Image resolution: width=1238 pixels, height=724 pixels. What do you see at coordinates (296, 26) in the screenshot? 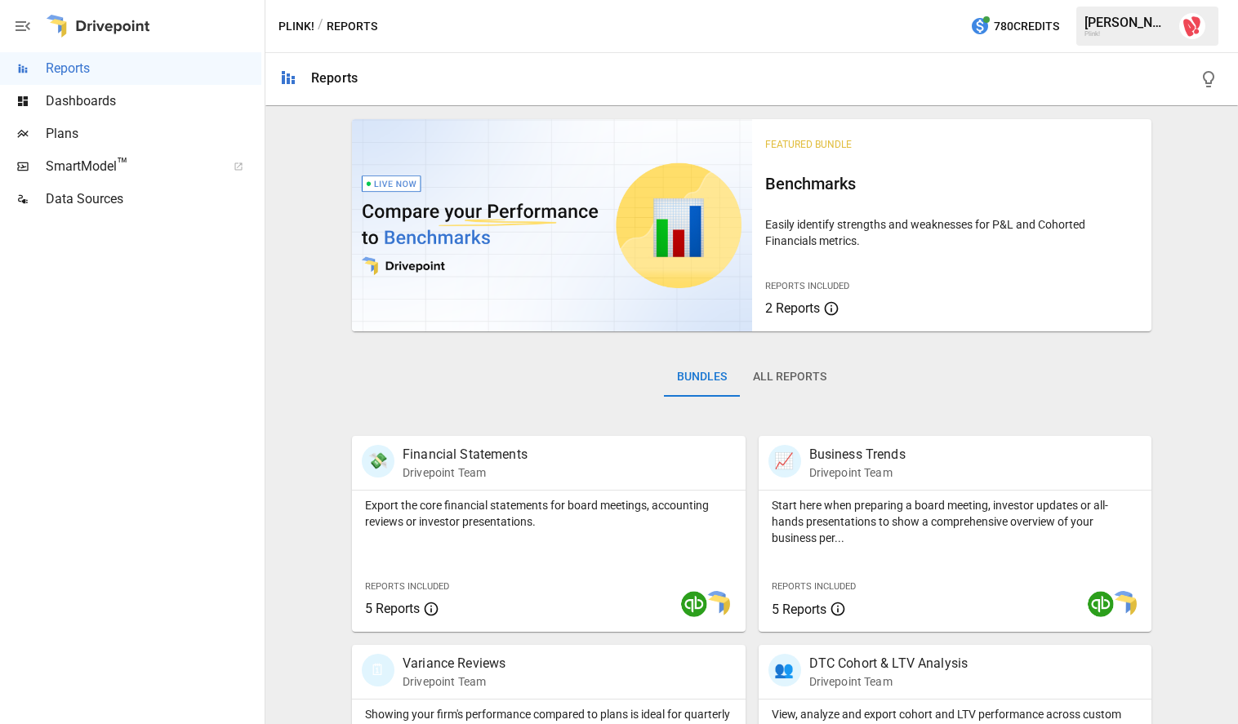
I see `button: Plink!` at bounding box center [296, 26].